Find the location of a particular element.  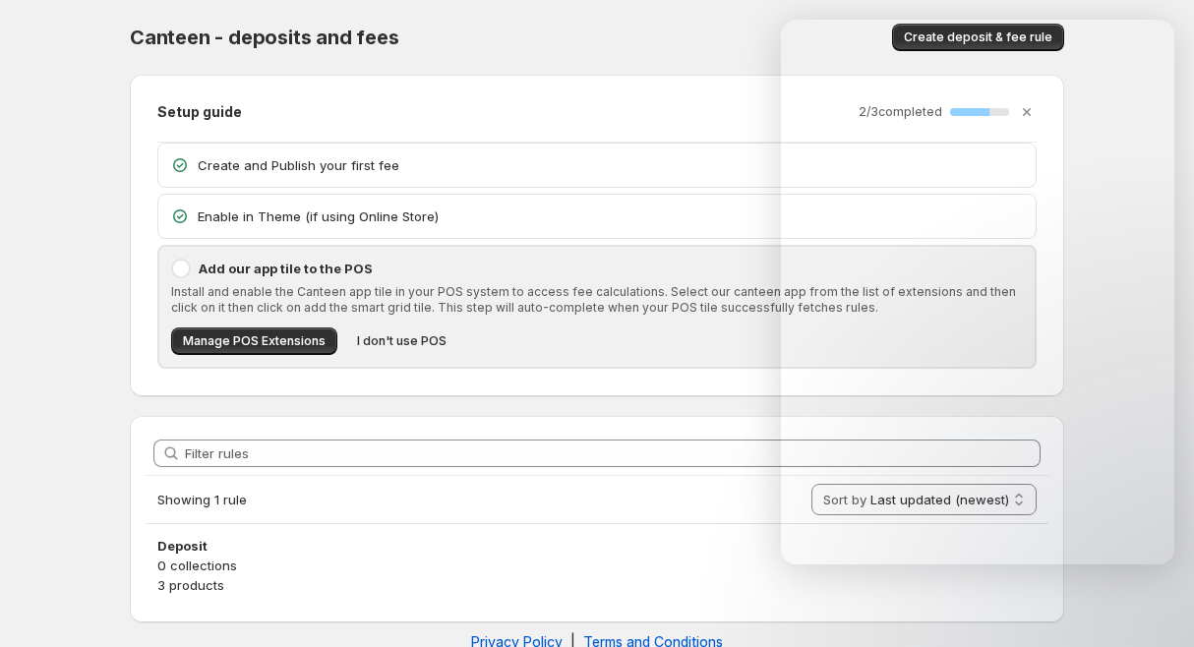

p: 3 products is located at coordinates (597, 585).